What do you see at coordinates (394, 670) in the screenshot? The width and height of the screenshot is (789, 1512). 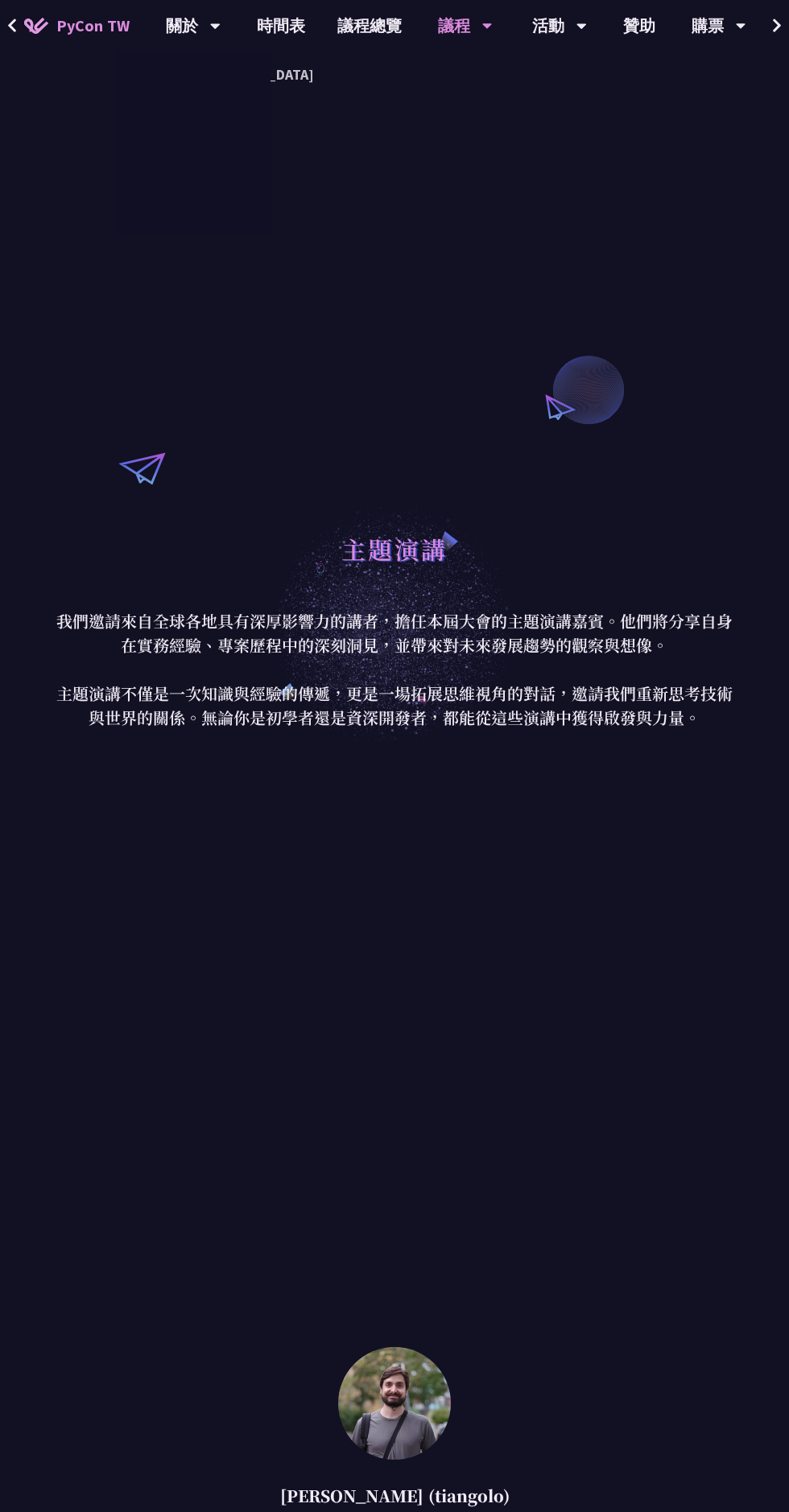 I see `p: 我們邀請來自全球各地具有深厚影響力的講者，擔任本屆大會的主題演講嘉賓。他們將分享自身在實務經驗、專案歷程中的深刻洞見，並帶來對未來發展趨勢的觀察與想像。 主題演講不僅是一次知識與經驗的傳遞，更是...` at bounding box center [394, 670].